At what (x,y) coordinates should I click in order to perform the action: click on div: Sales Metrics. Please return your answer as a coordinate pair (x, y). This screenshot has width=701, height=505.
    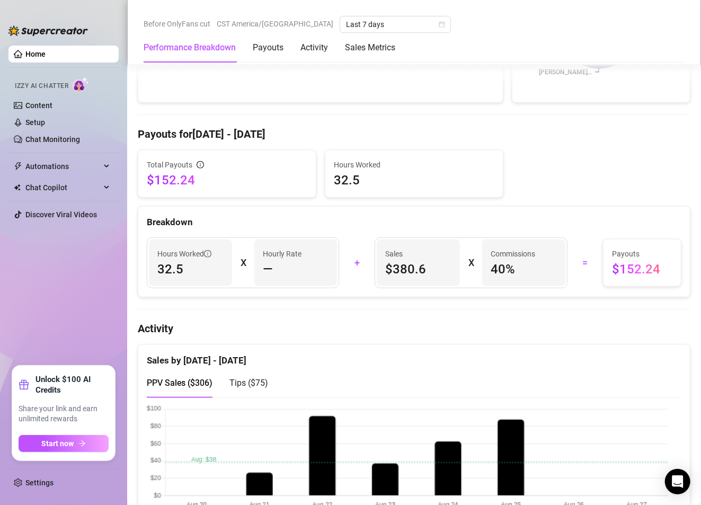
    Looking at the image, I should click on (370, 48).